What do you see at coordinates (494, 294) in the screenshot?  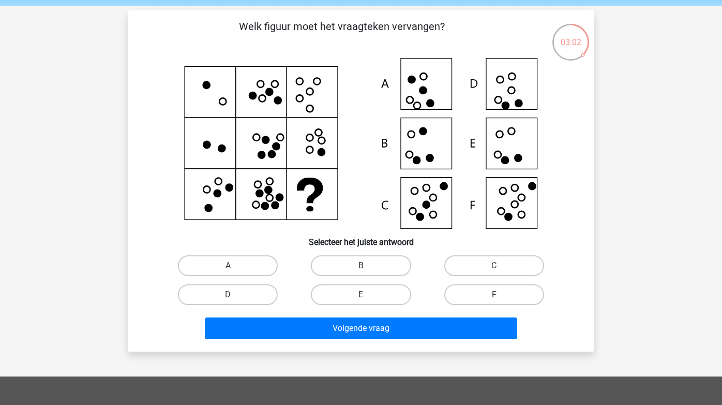 I see `label: F` at bounding box center [494, 294].